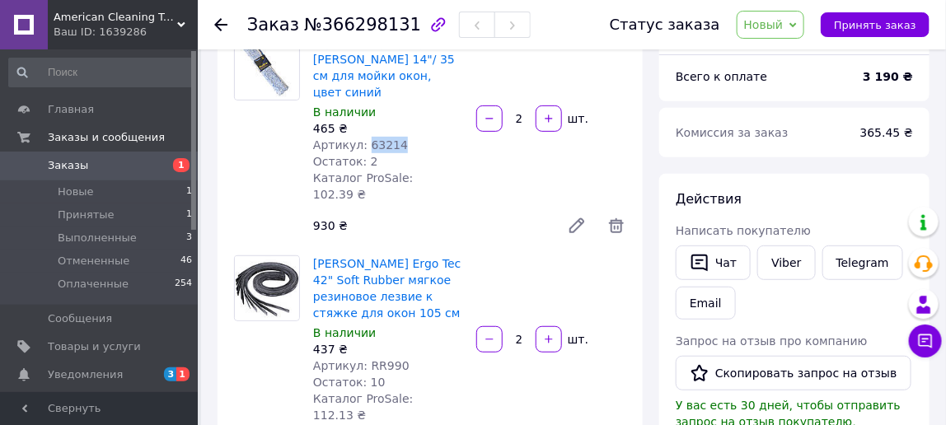 The width and height of the screenshot is (946, 425). What do you see at coordinates (665, 25) in the screenshot?
I see `div: Статус заказа` at bounding box center [665, 25].